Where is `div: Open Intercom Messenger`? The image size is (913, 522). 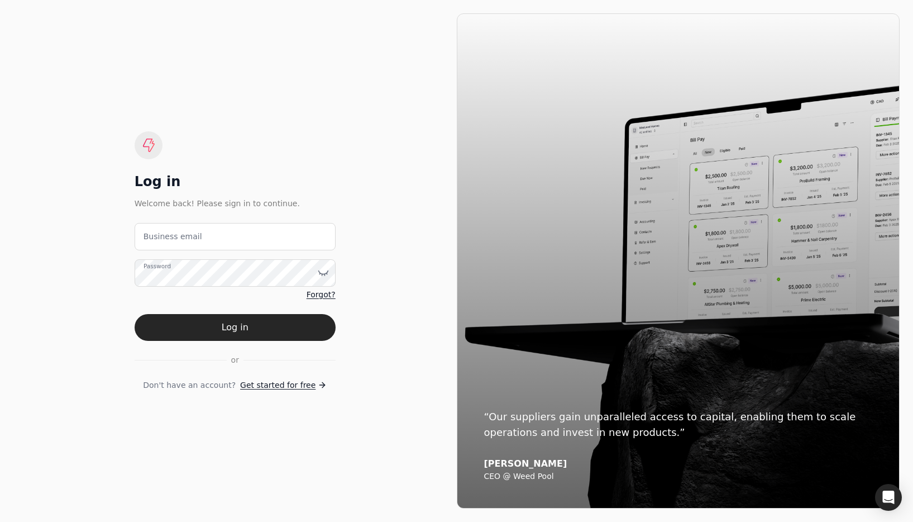
div: Open Intercom Messenger is located at coordinates (889, 497).